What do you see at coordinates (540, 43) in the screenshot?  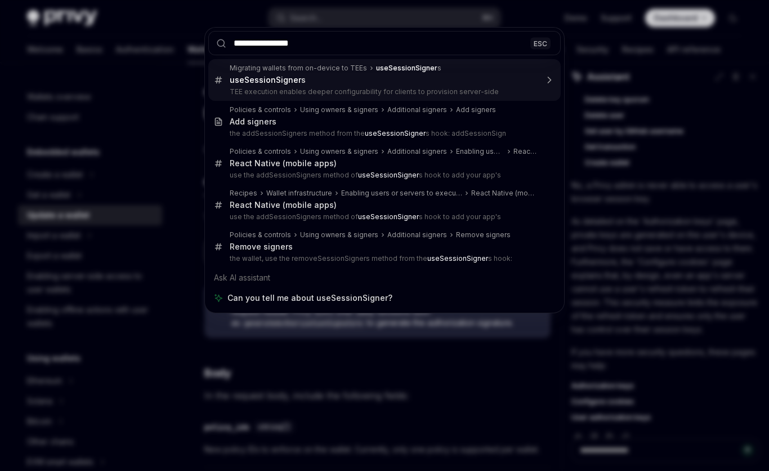 I see `div: ESC` at bounding box center [540, 43].